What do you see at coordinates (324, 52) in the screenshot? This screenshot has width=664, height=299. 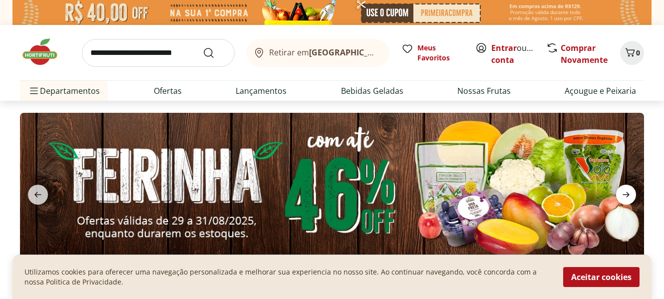 I see `span: Retirar em` at bounding box center [324, 52].